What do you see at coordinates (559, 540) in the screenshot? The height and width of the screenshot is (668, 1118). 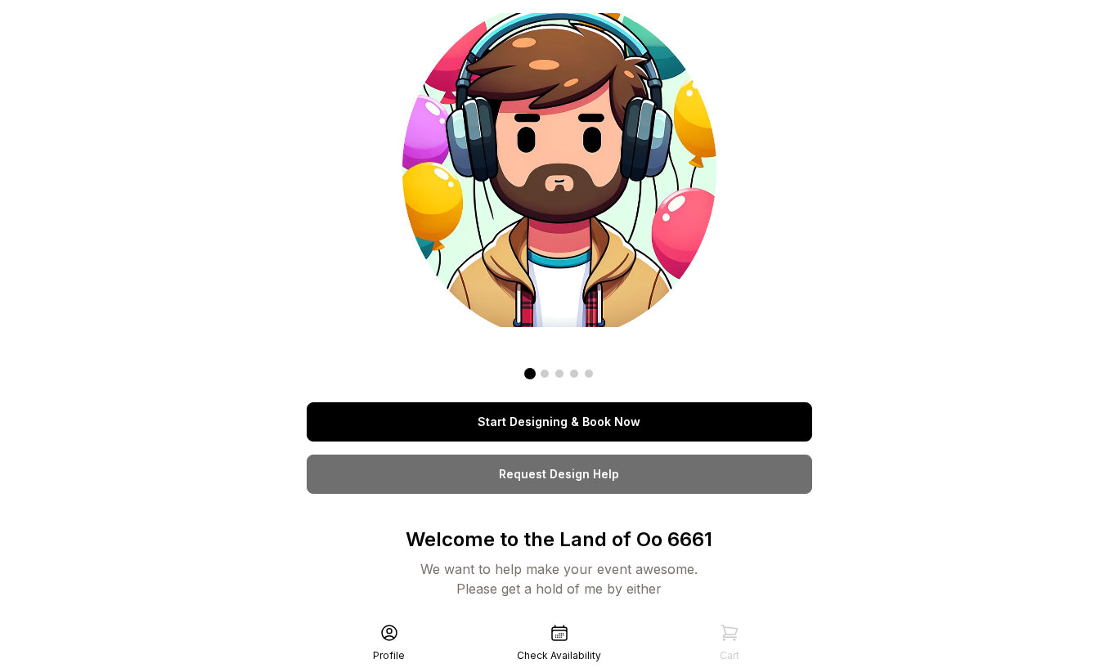 I see `p: Welcome to the Land of Oo 6661` at bounding box center [559, 540].